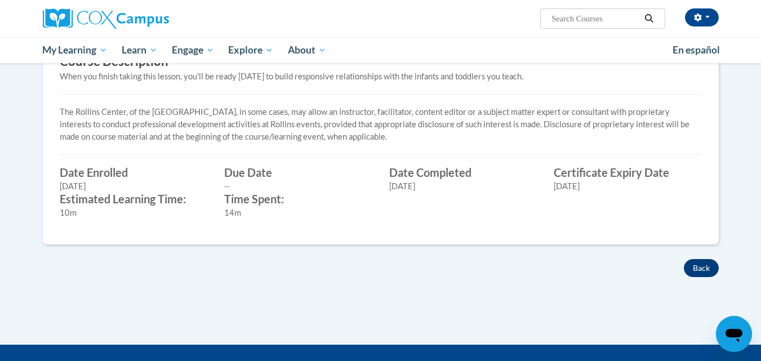 This screenshot has height=361, width=761. I want to click on span: En español, so click(696, 50).